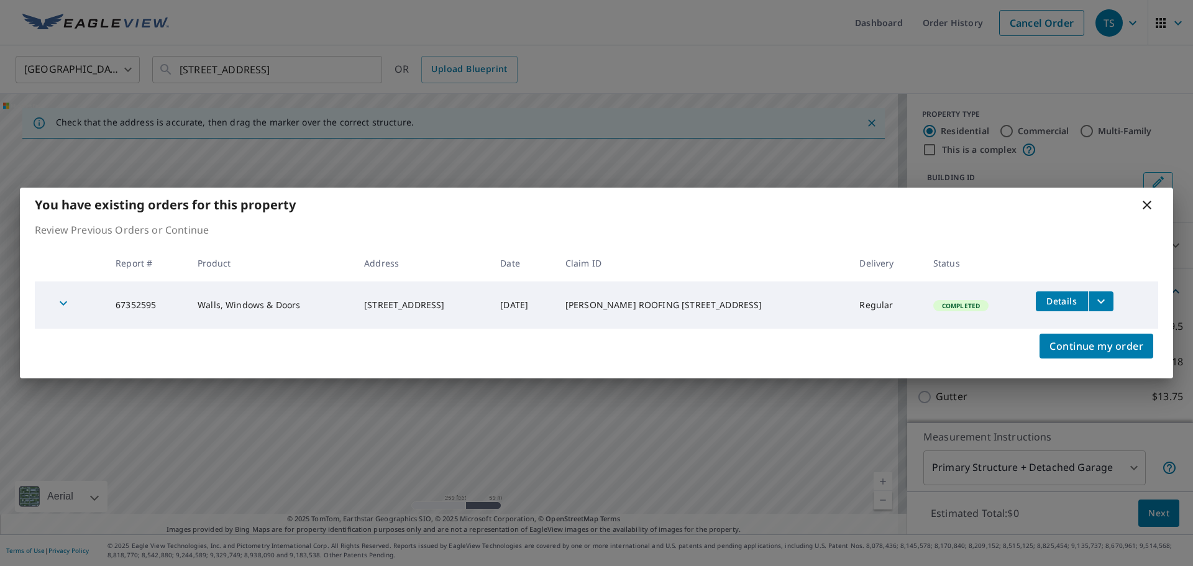 The image size is (1193, 566). Describe the element at coordinates (271, 305) in the screenshot. I see `td: Walls, Windows & Doors` at that location.